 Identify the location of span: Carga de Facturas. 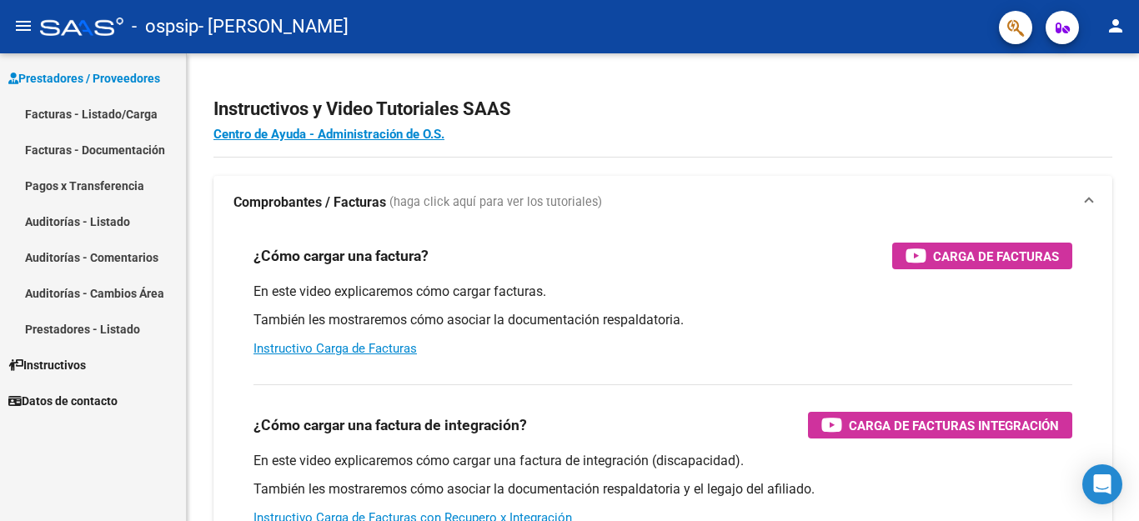
(996, 256).